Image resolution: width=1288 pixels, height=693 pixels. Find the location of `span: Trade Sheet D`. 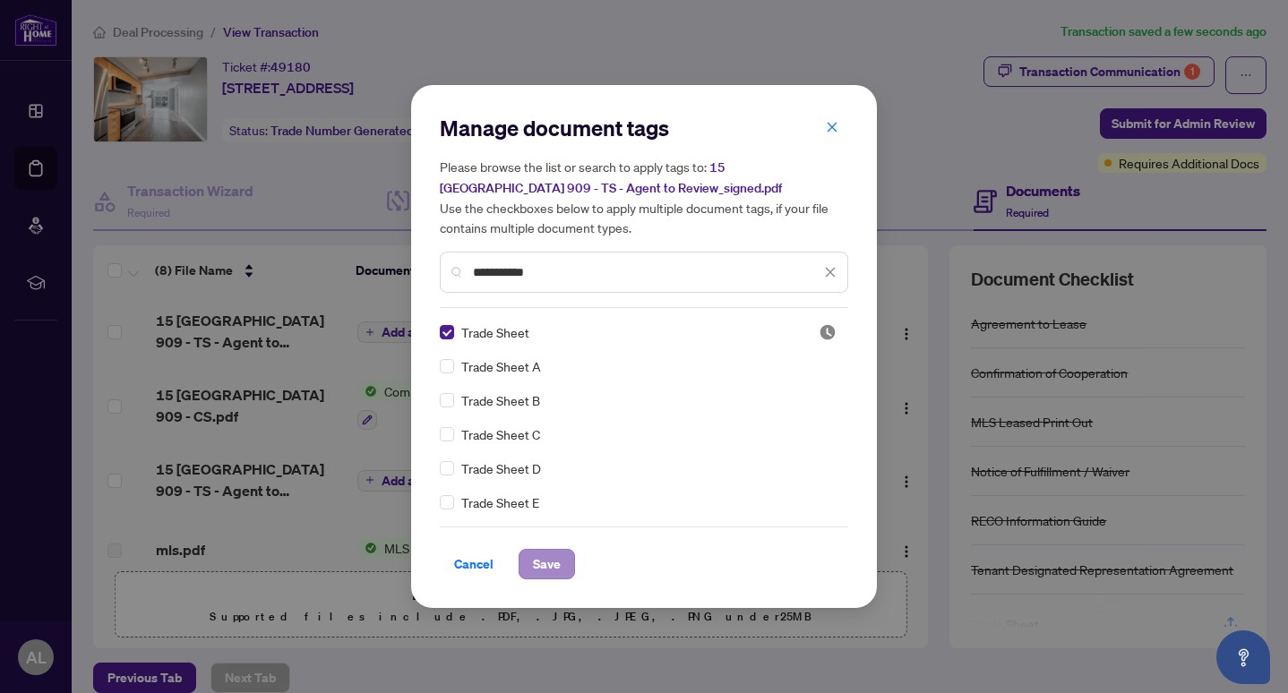

span: Trade Sheet D is located at coordinates (501, 469).